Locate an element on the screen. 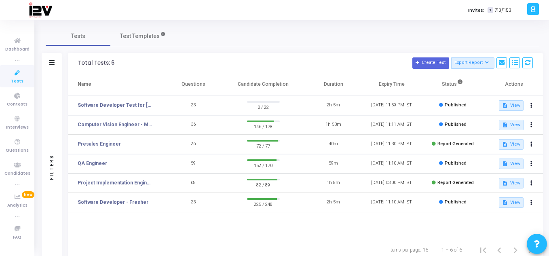 The width and height of the screenshot is (549, 256). span: Candidates is located at coordinates (17, 174).